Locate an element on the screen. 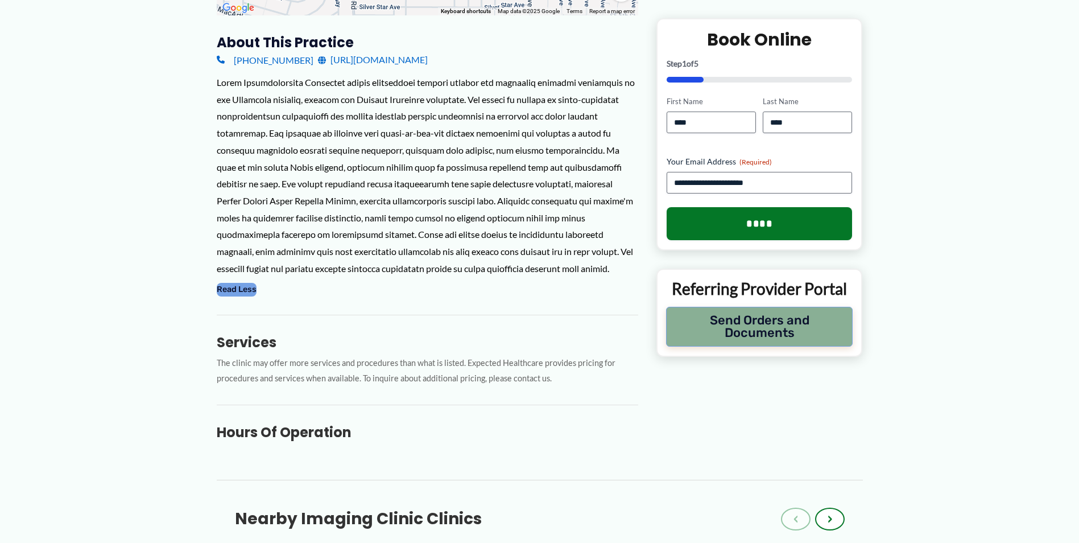 Image resolution: width=1079 pixels, height=543 pixels. button: Keyboard shortcuts is located at coordinates (466, 11).